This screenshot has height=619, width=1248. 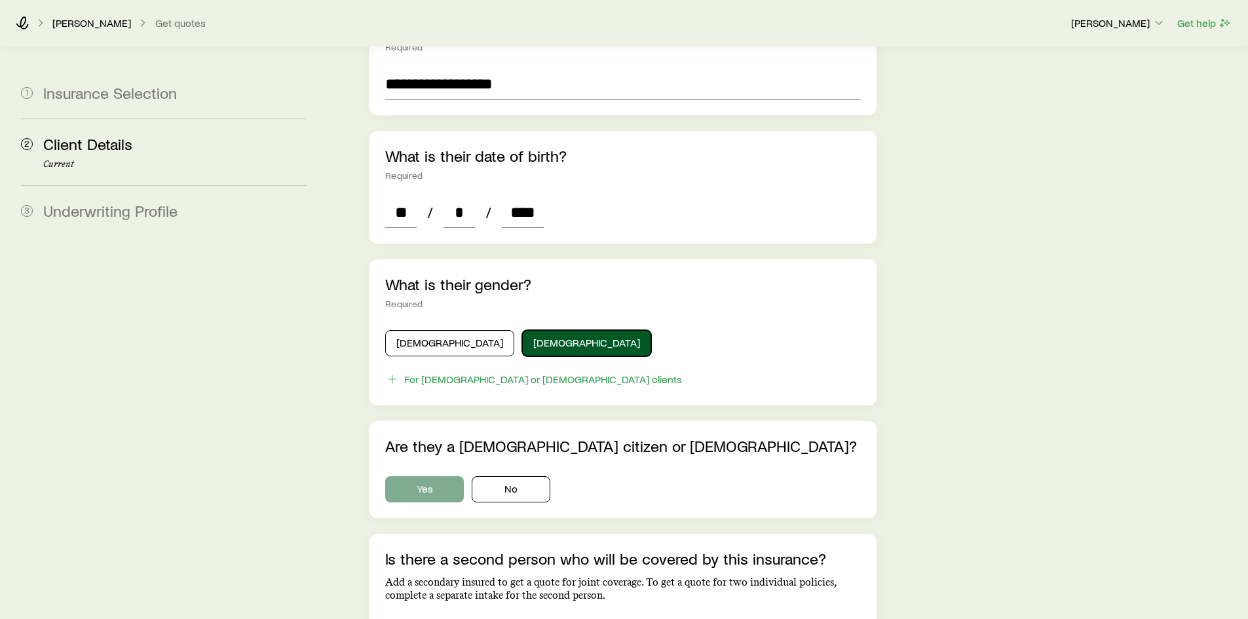 I want to click on p: Add a secondary insured to get a quote for joint coverage. To get a quote for two individual poli..., so click(x=622, y=589).